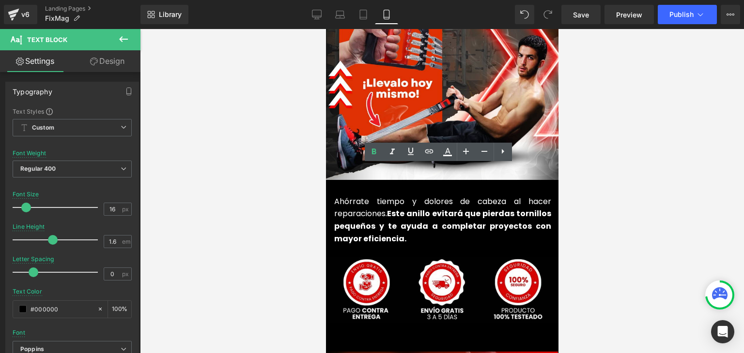  I want to click on span: Text Block, so click(47, 40).